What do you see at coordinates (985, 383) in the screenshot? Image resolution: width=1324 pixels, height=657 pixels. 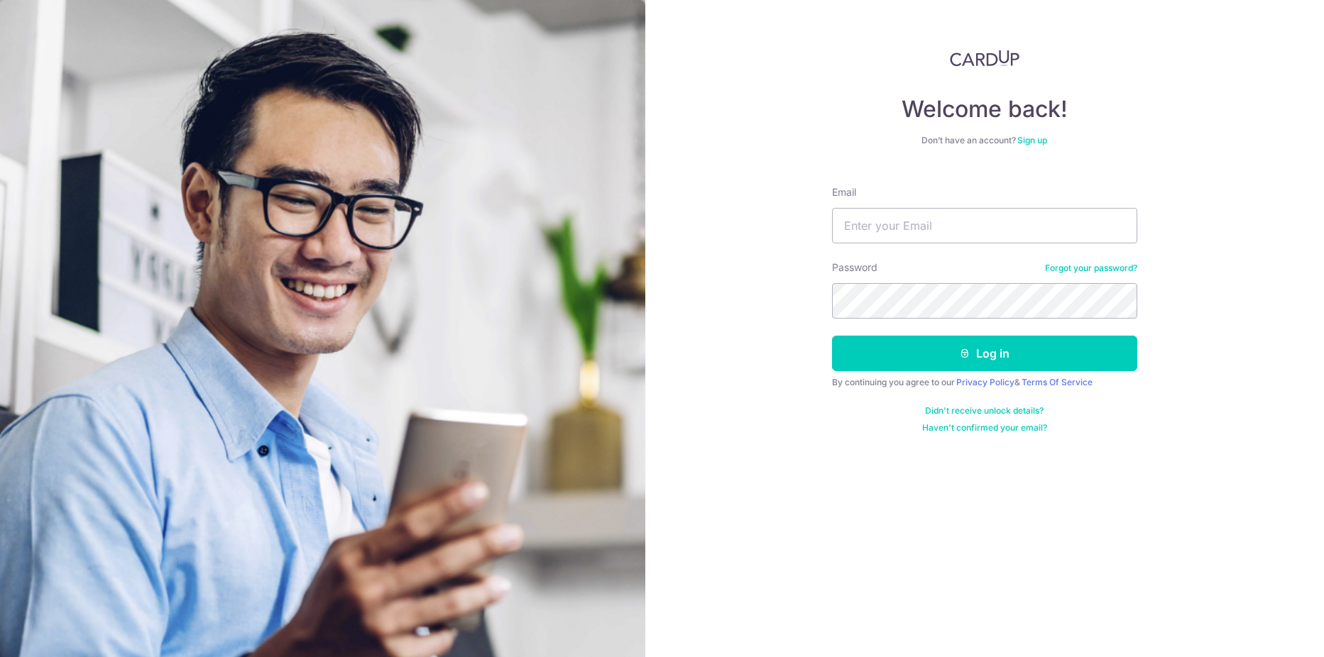 I see `div: By continuing you agree to our &` at bounding box center [985, 383].